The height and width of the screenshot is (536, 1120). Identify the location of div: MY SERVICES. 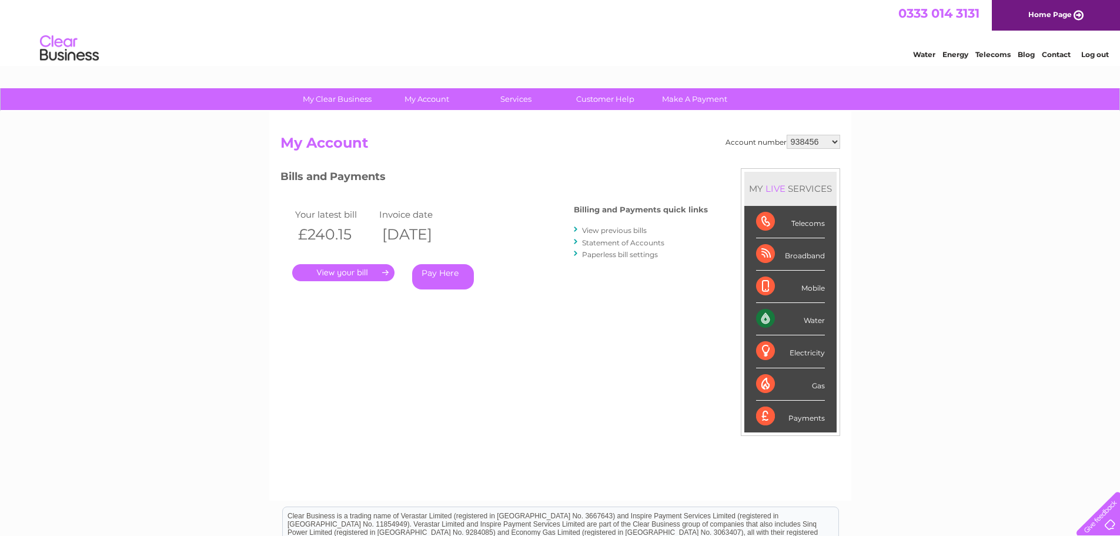
(790, 188).